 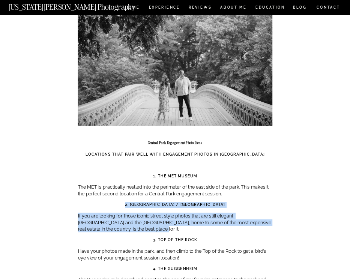 What do you see at coordinates (175, 143) in the screenshot?
I see `strong: Central Park Engagement Photo Ideas` at bounding box center [175, 143].